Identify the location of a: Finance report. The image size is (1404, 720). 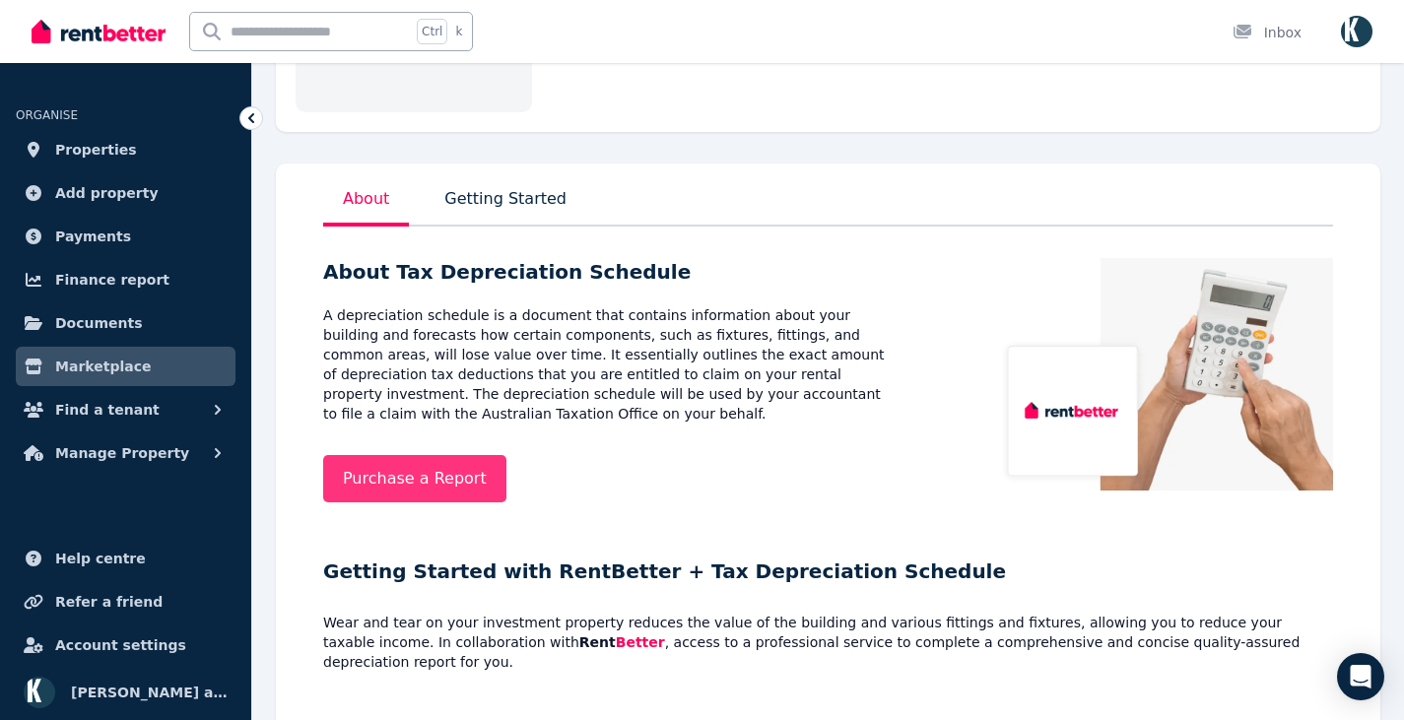
(125, 280).